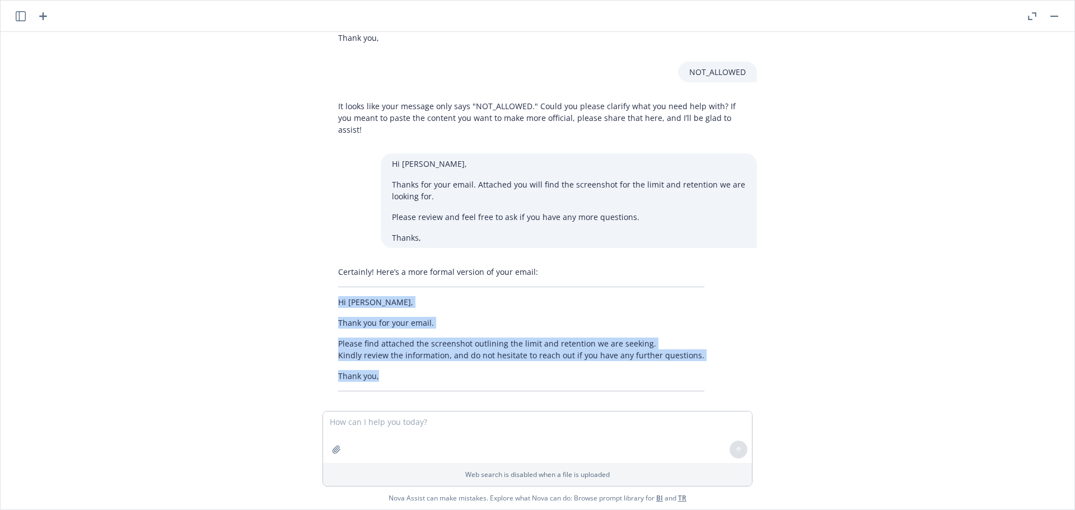  Describe the element at coordinates (682, 498) in the screenshot. I see `a: TR` at that location.